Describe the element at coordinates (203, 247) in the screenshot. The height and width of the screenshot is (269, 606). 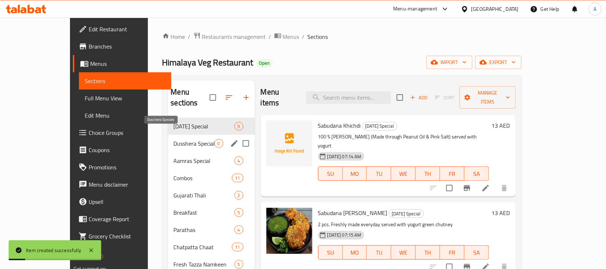
I see `div: Chatpatta Chaat` at that location.